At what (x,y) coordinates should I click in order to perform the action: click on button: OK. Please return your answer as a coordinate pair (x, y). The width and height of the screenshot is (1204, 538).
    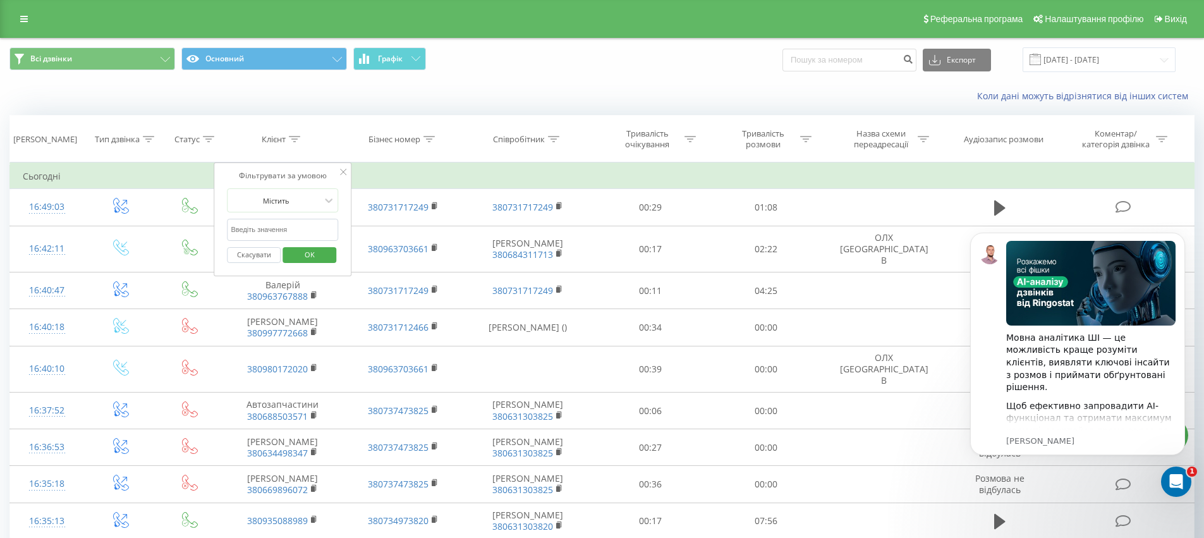
    Looking at the image, I should click on (309, 255).